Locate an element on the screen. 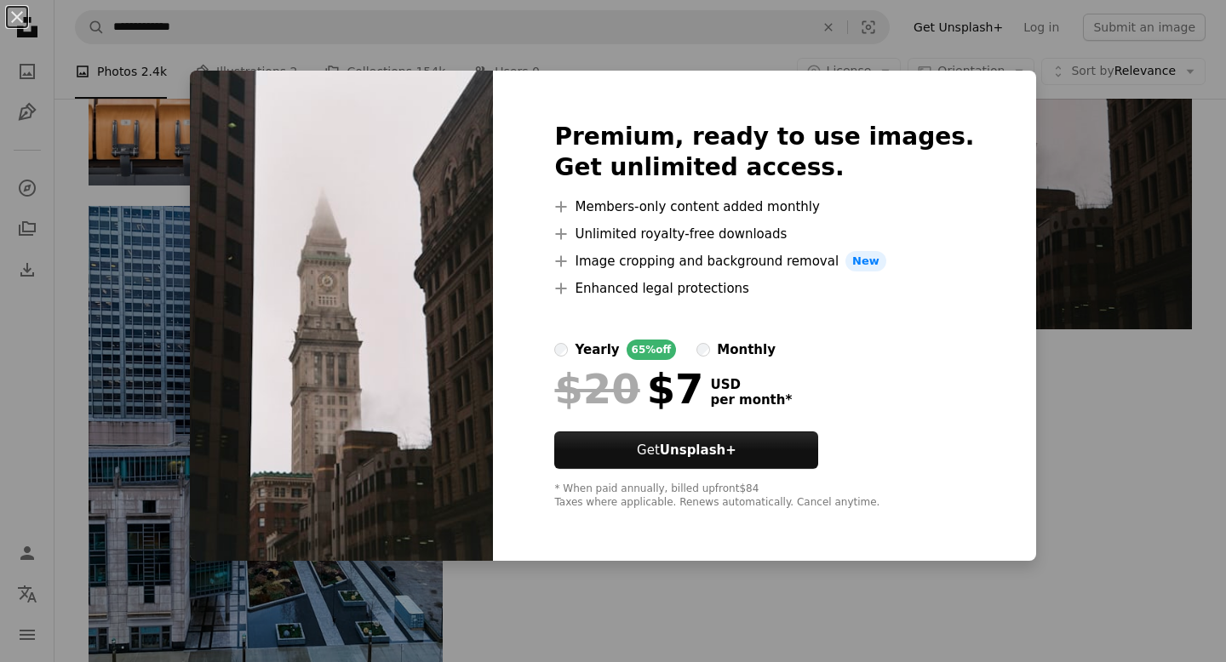  input: monthly is located at coordinates (703, 350).